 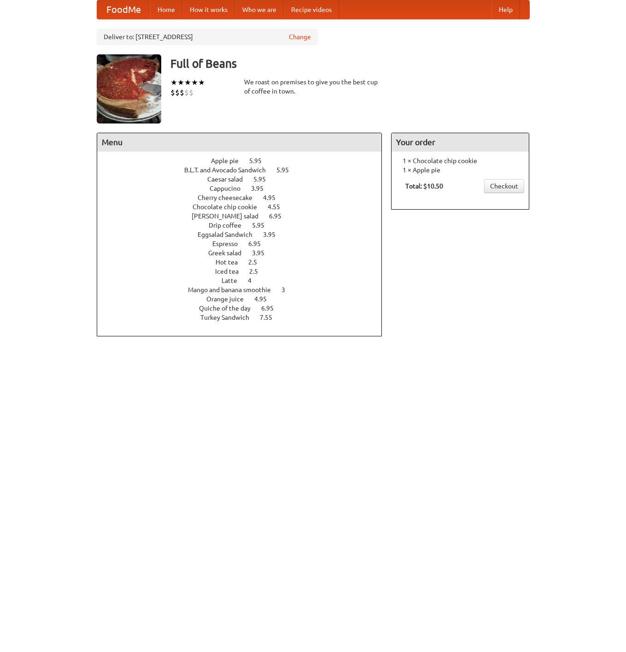 What do you see at coordinates (300, 37) in the screenshot?
I see `a: Change` at bounding box center [300, 37].